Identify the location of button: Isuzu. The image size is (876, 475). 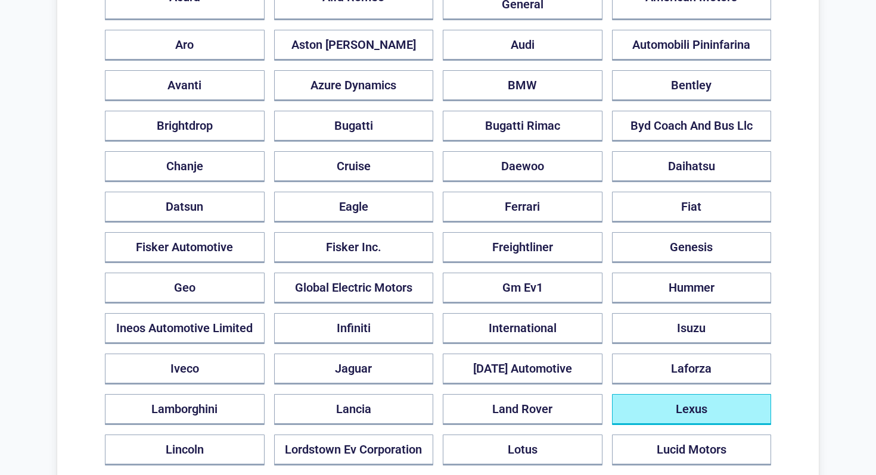
(692, 329).